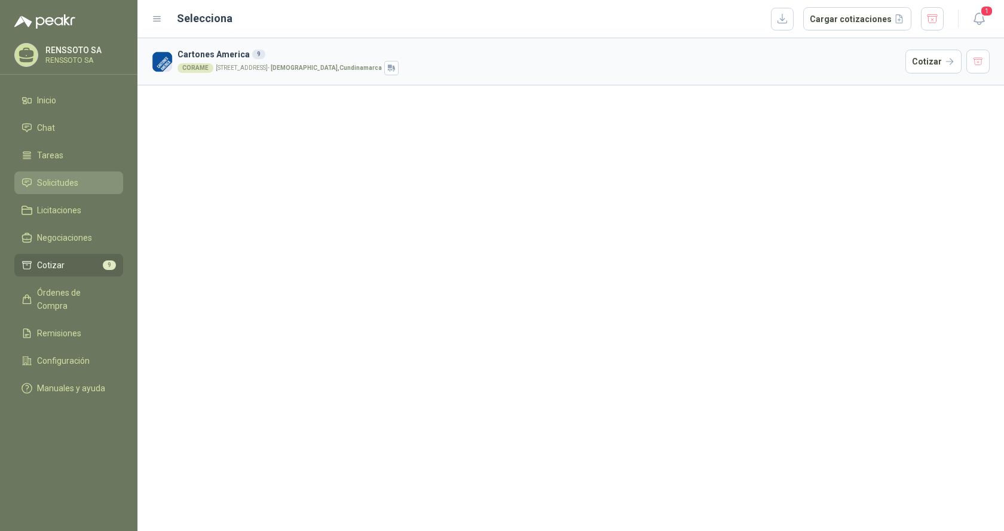  I want to click on a: Negociaciones, so click(69, 238).